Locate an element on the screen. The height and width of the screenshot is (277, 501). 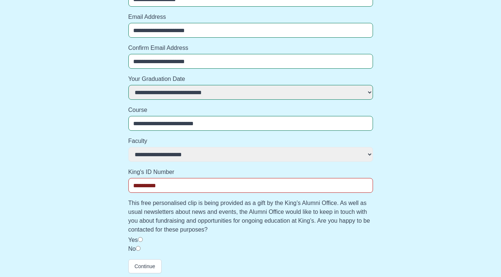
label: Your Graduation Date is located at coordinates (251, 79).